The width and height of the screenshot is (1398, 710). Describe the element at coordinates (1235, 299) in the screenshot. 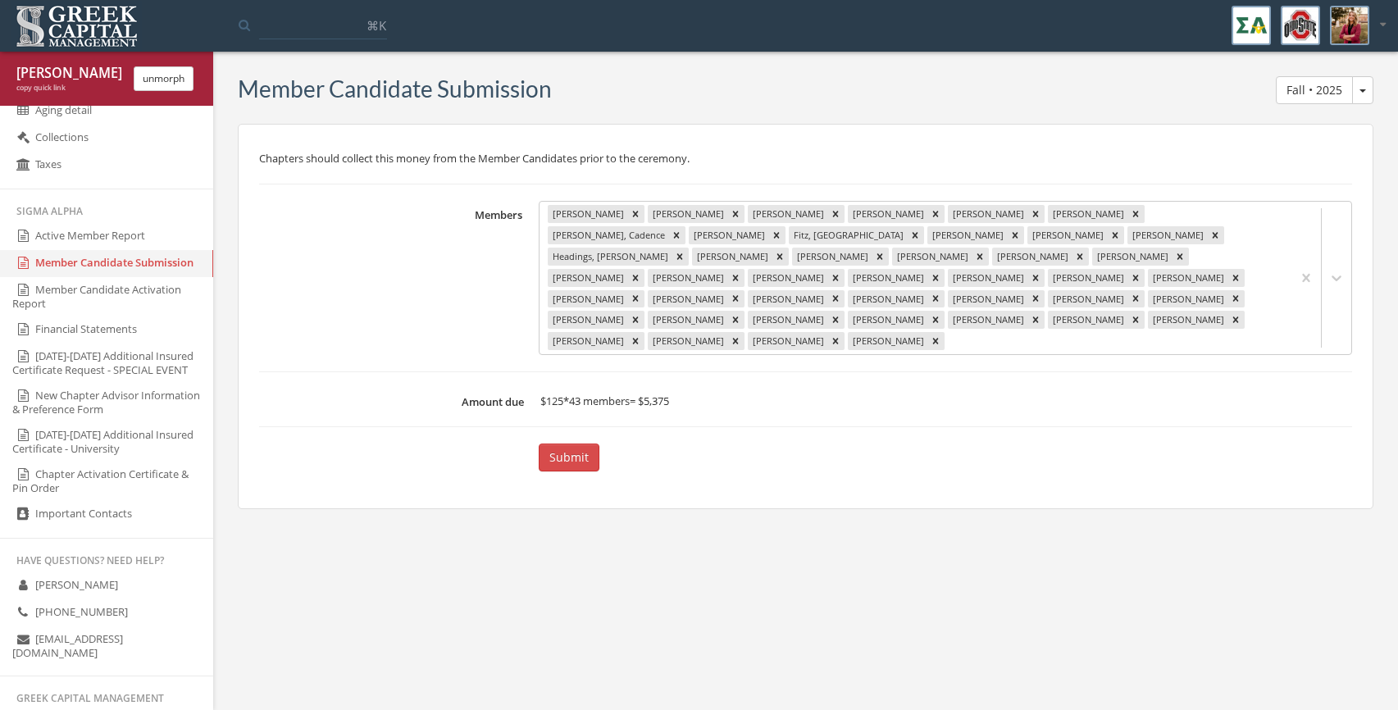

I see `div: Remove Oestreich, Katherine` at that location.